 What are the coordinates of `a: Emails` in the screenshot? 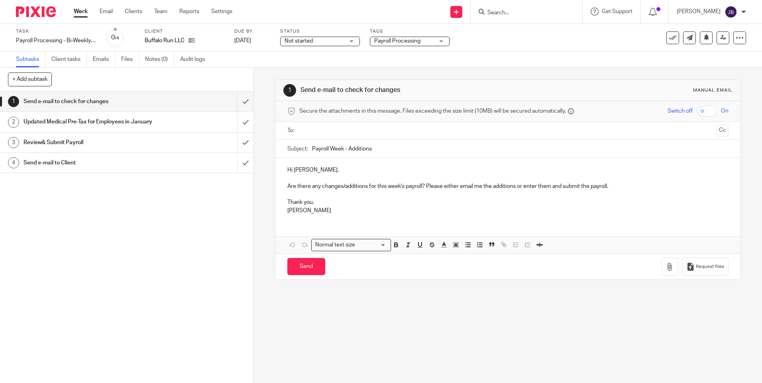 It's located at (104, 59).